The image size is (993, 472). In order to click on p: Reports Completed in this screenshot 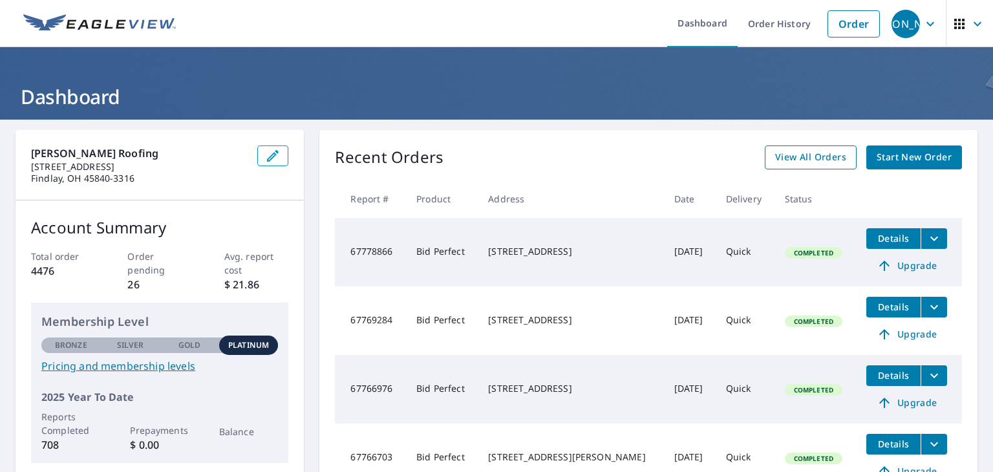, I will do `click(71, 424)`.